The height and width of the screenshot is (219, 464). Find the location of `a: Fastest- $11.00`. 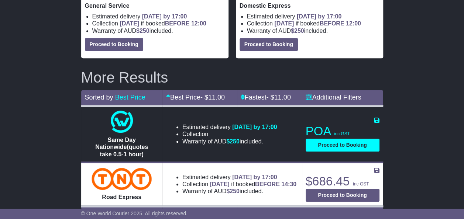

a: Fastest- $11.00 is located at coordinates (266, 98).